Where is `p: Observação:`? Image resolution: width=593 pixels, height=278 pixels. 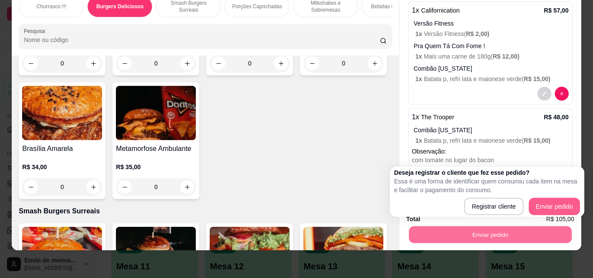 p: Observação: is located at coordinates (490, 151).